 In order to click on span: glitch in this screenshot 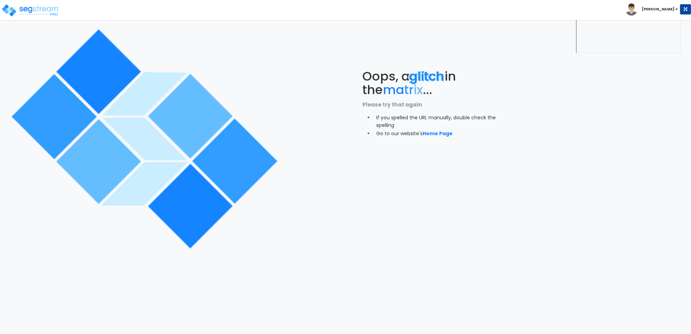, I will do `click(427, 76)`.